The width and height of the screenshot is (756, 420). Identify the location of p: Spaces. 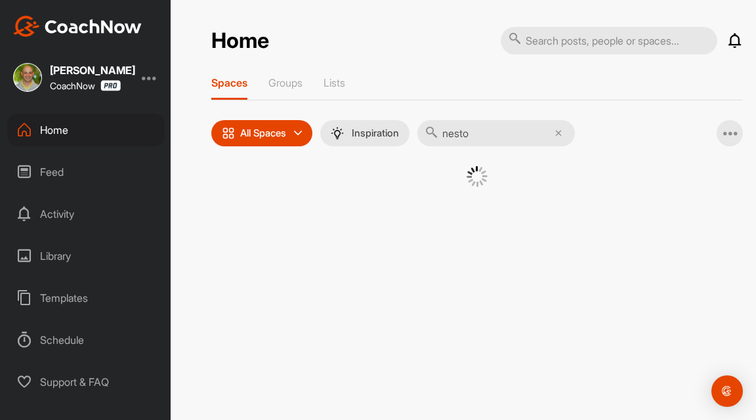
(229, 83).